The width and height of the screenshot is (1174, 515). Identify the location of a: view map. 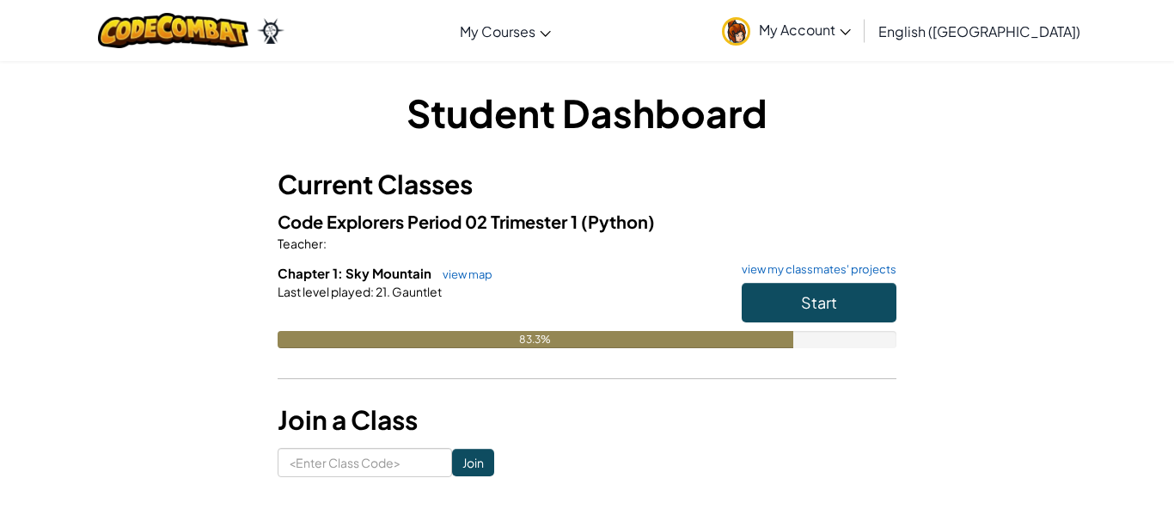
(463, 274).